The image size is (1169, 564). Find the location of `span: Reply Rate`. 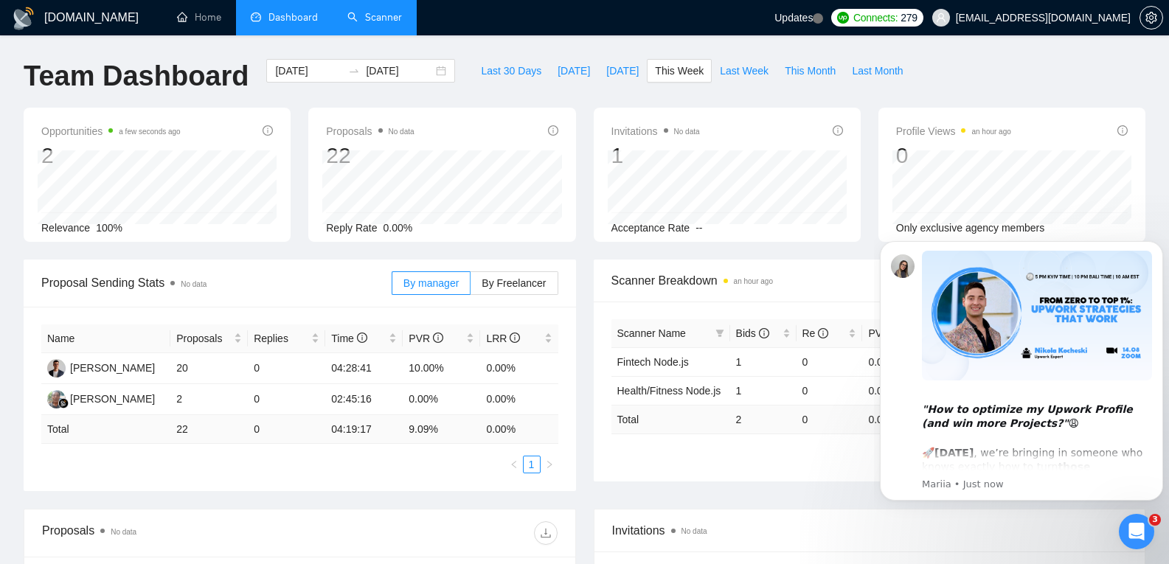

span: Reply Rate is located at coordinates (351, 228).